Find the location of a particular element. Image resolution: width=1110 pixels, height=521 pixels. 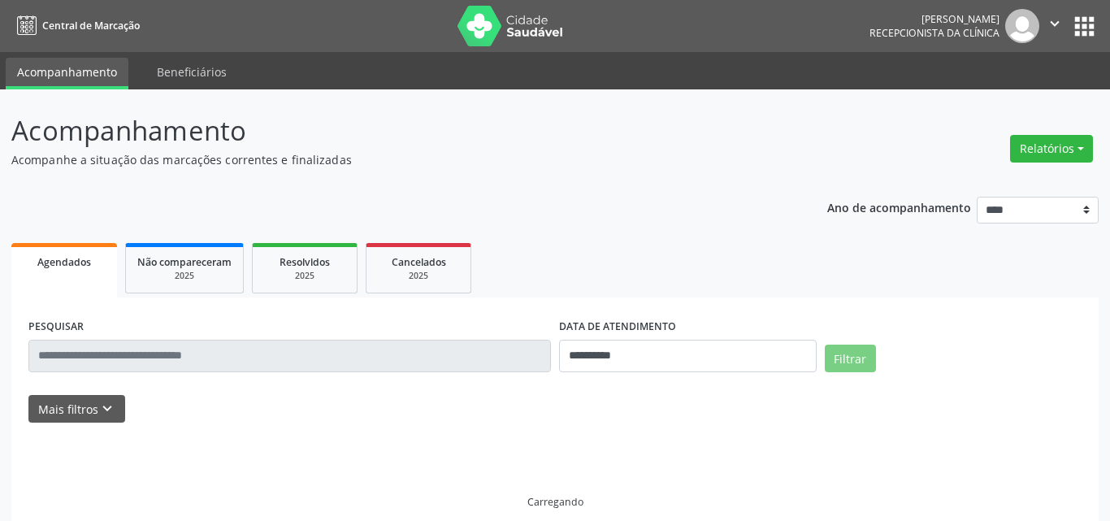

label: DATA DE ATENDIMENTO is located at coordinates (618, 327).